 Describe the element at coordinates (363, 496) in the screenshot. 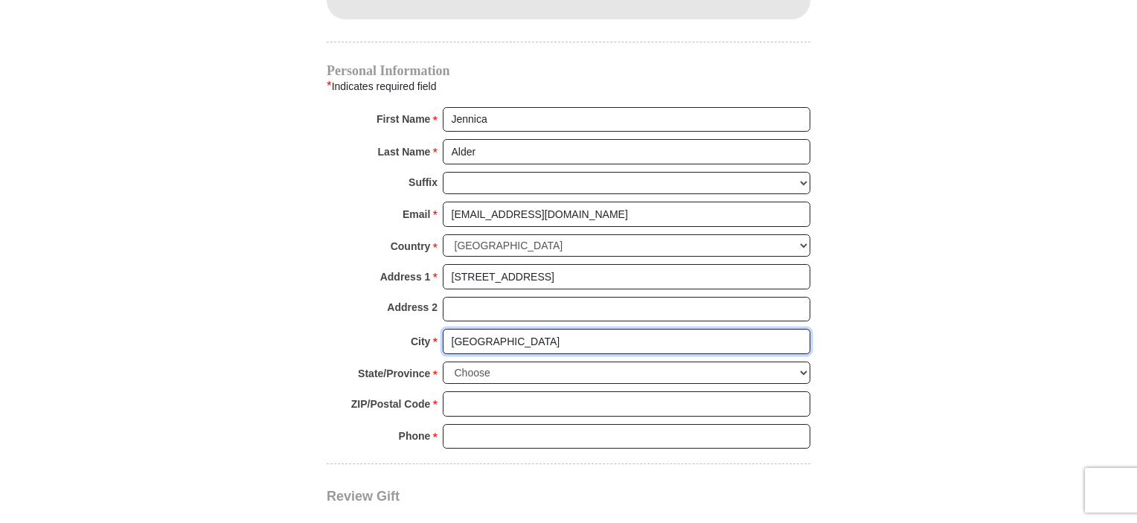

I see `span: Review Gift` at that location.